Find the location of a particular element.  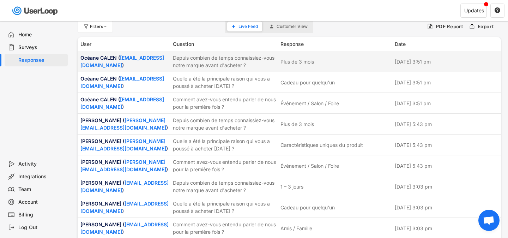

div: Updates is located at coordinates (474, 11).